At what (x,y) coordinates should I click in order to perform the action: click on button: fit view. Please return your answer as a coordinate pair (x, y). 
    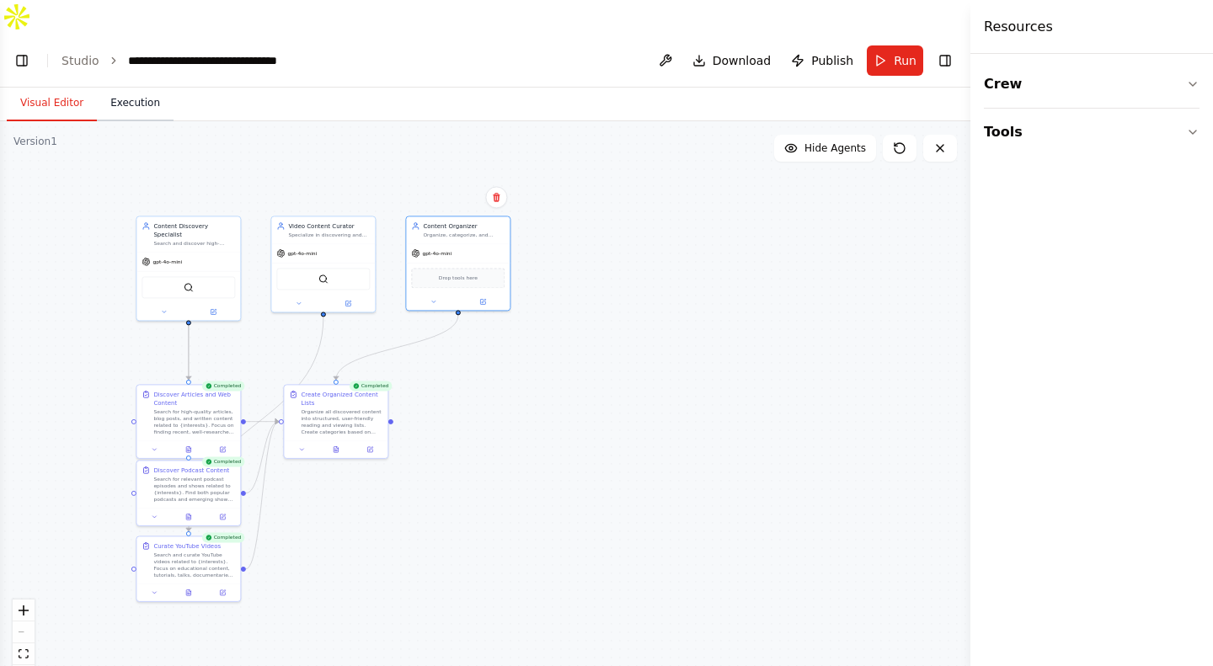
    Looking at the image, I should click on (24, 654).